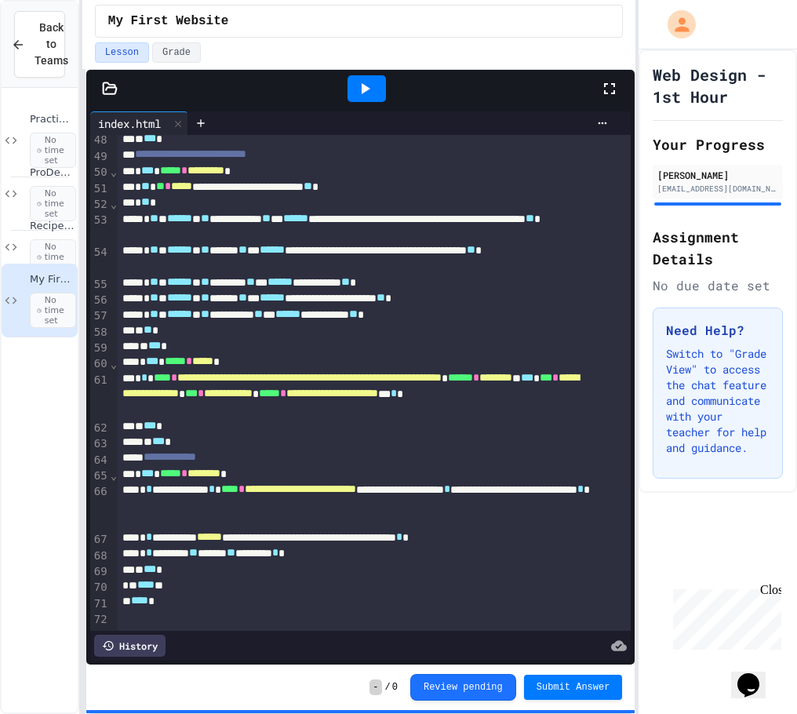  What do you see at coordinates (100, 300) in the screenshot?
I see `div: 56` at bounding box center [100, 300].